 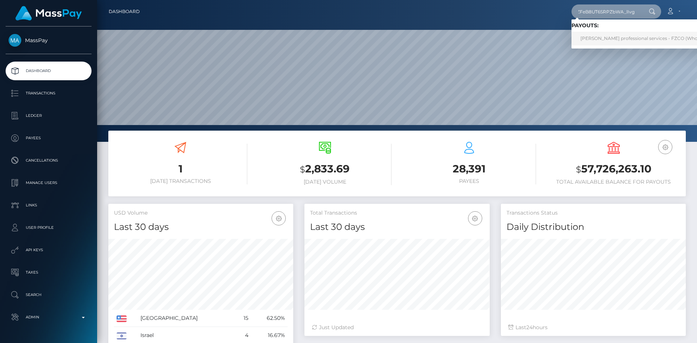 What do you see at coordinates (49, 71) in the screenshot?
I see `p: Dashboard` at bounding box center [49, 71].